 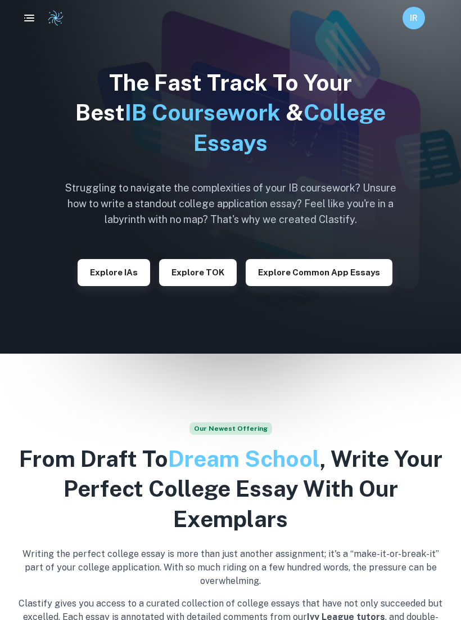 What do you see at coordinates (231, 489) in the screenshot?
I see `h2: From Draft To , Write Your Perfect College Essay With Our Exemplars` at bounding box center [231, 489].